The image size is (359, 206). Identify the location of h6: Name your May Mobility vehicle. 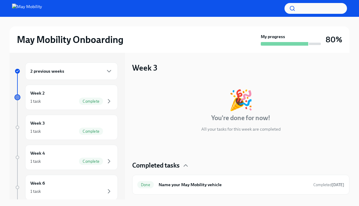
(234, 185).